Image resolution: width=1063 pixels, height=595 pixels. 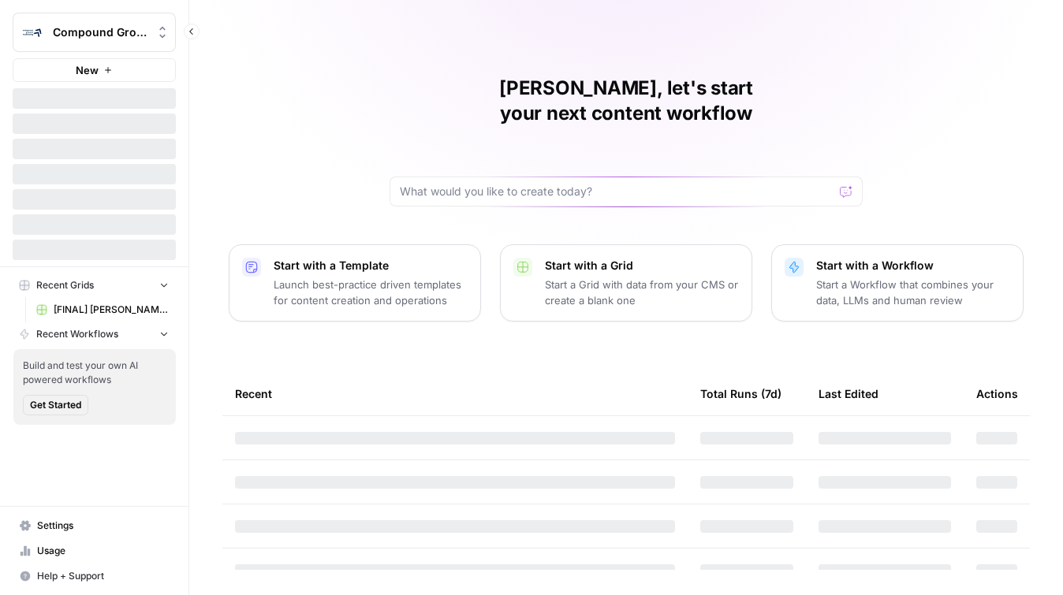 I want to click on span: Get Started, so click(x=55, y=405).